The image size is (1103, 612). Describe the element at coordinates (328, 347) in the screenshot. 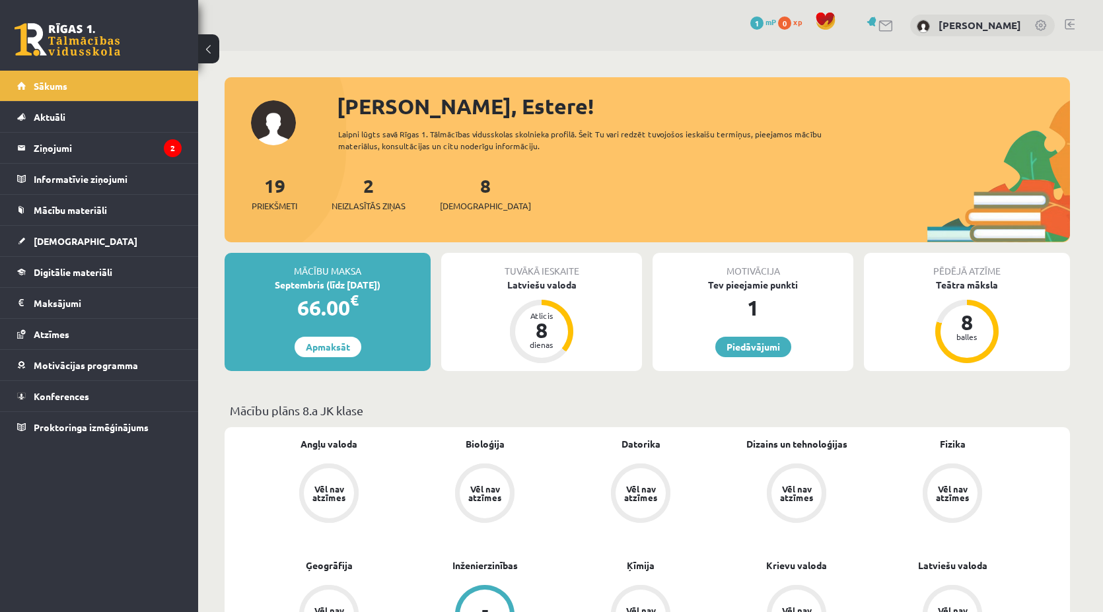

I see `a: Apmaksāt` at that location.